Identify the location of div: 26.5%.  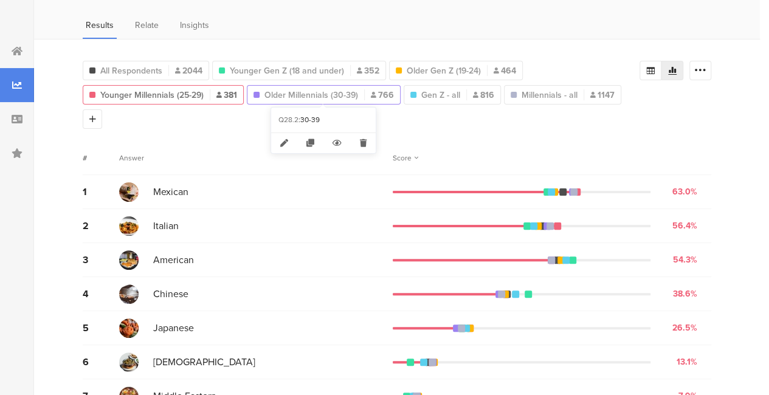
(685, 328).